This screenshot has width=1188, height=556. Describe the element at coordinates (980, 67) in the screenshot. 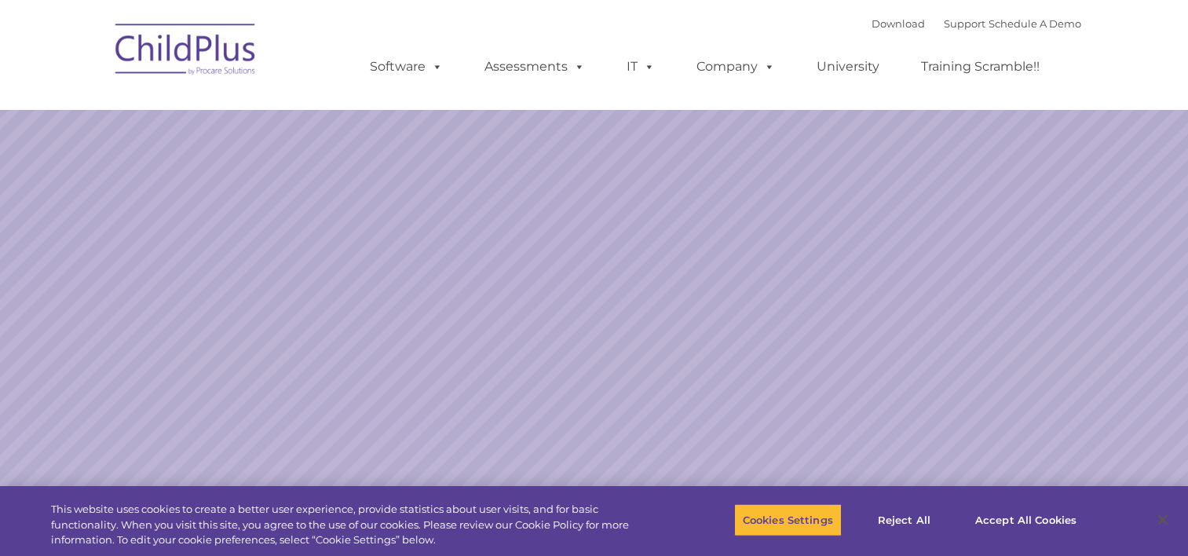

I see `a: Training Scramble!!` at that location.